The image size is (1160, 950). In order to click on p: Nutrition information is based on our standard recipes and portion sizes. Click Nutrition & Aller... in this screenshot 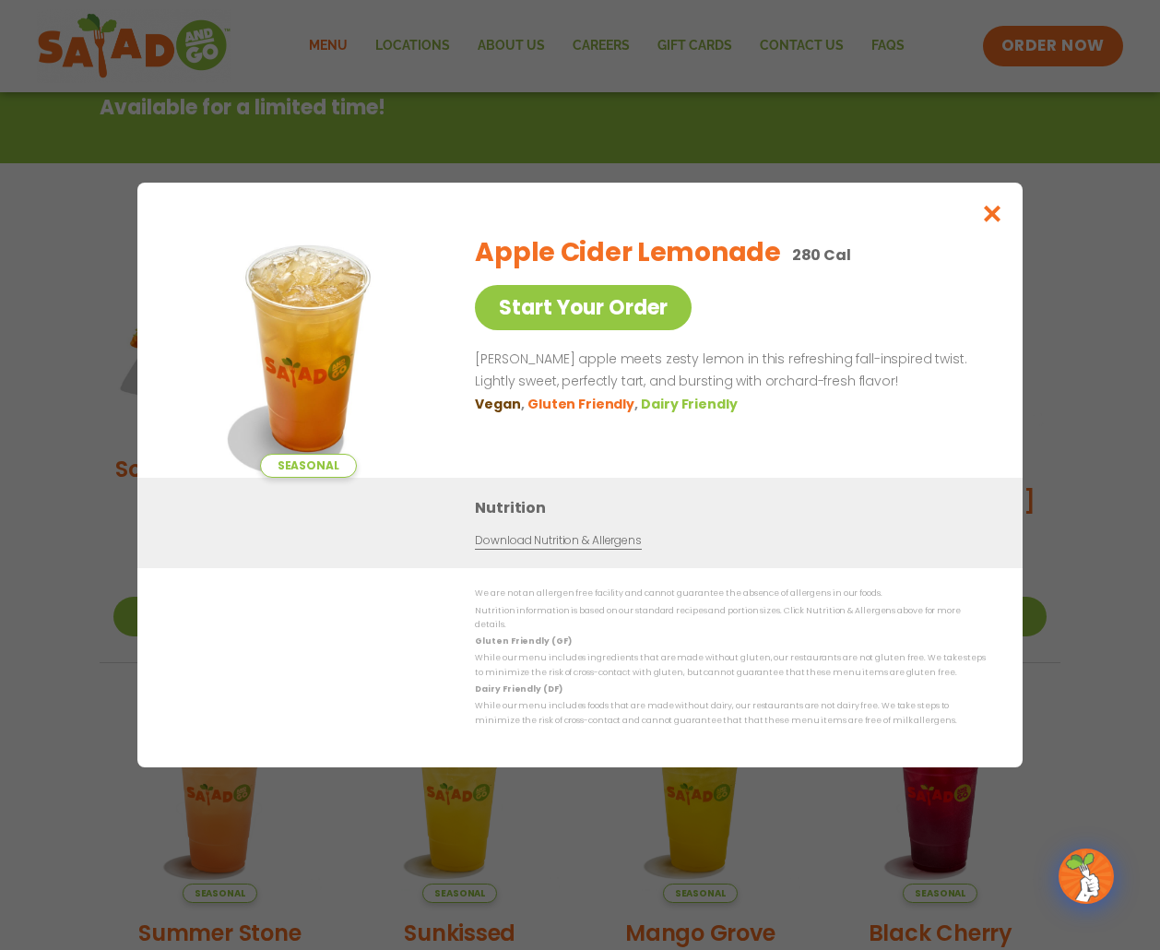, I will do `click(730, 618)`.